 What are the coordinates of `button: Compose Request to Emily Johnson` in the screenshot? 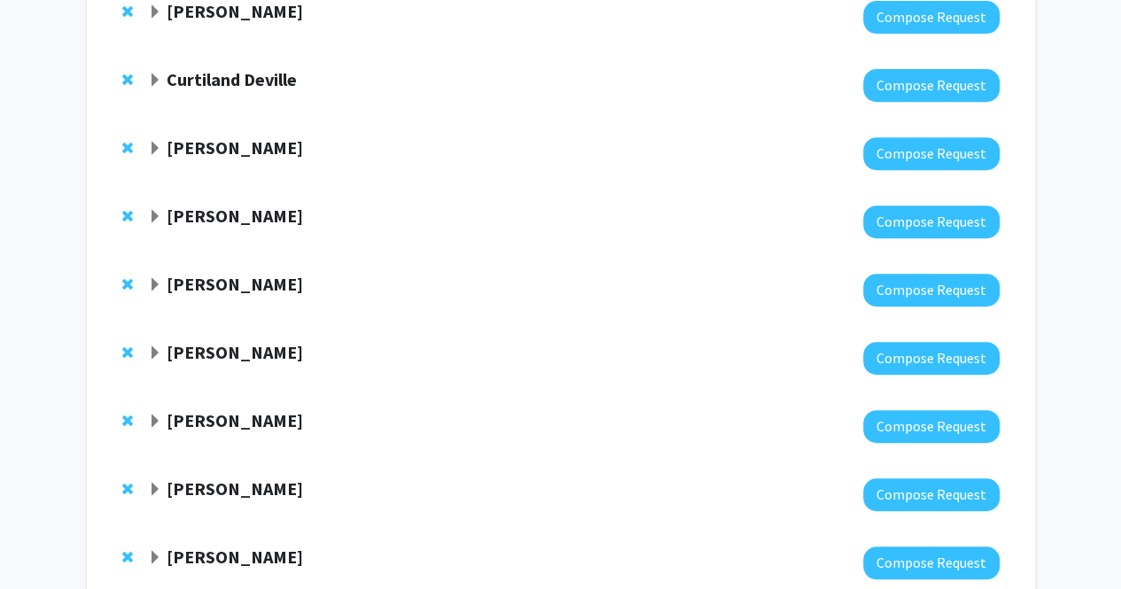 It's located at (931, 426).